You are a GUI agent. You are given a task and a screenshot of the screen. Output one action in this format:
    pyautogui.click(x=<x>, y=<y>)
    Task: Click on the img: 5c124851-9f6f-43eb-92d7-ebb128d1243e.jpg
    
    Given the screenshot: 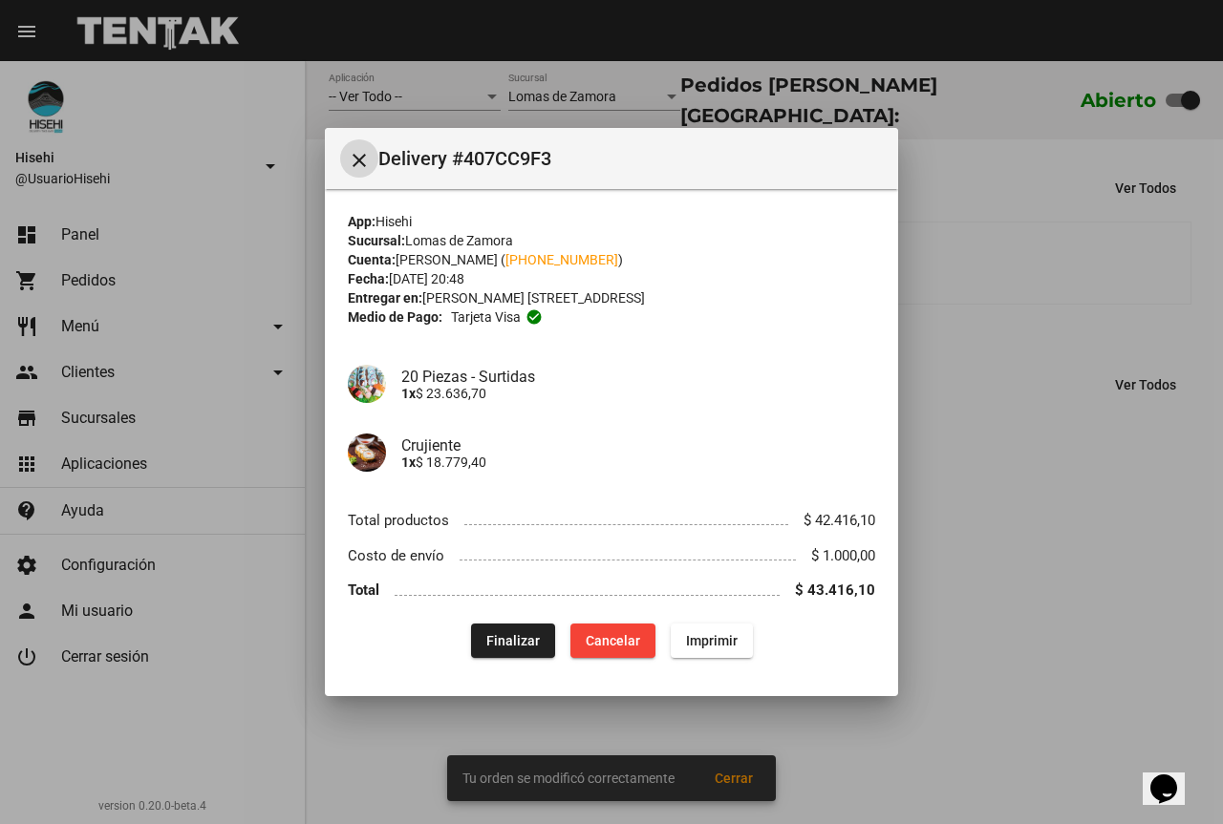 What is the action you would take?
    pyautogui.click(x=367, y=384)
    